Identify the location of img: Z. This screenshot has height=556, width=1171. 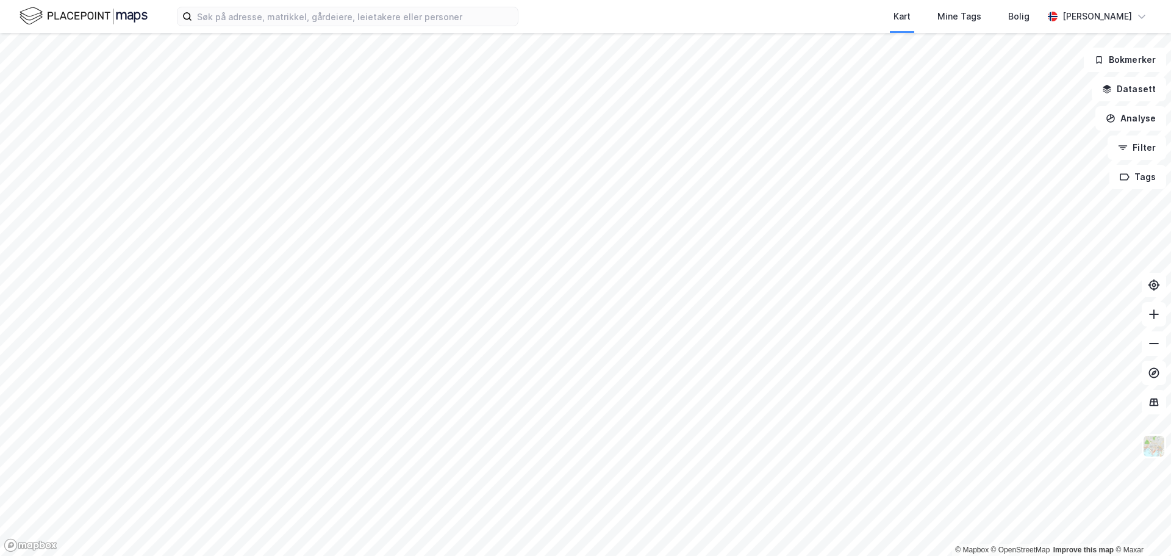
(1154, 446).